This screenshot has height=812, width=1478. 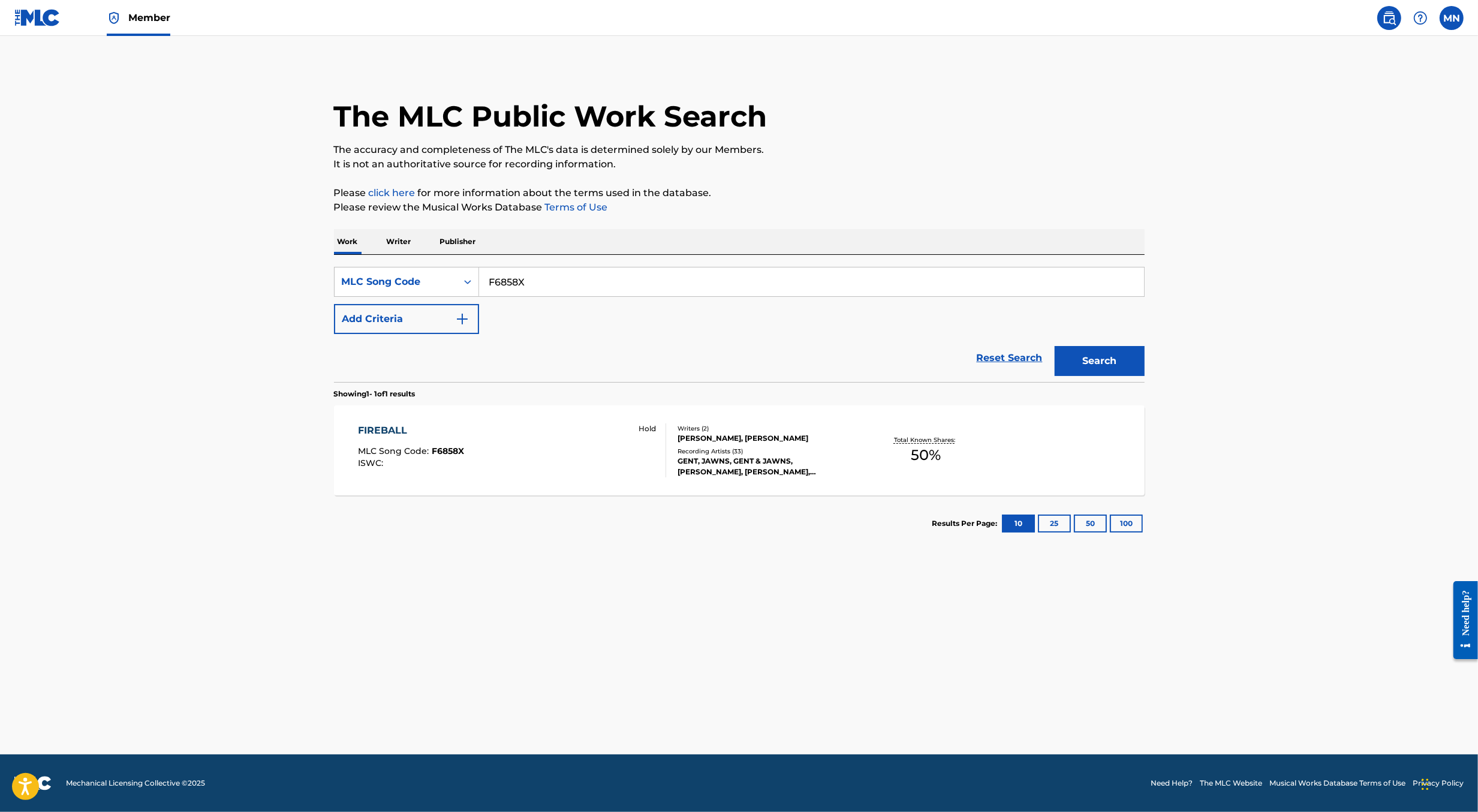 What do you see at coordinates (374, 394) in the screenshot?
I see `p: Showing 1 - 1 of 1 results` at bounding box center [374, 394].